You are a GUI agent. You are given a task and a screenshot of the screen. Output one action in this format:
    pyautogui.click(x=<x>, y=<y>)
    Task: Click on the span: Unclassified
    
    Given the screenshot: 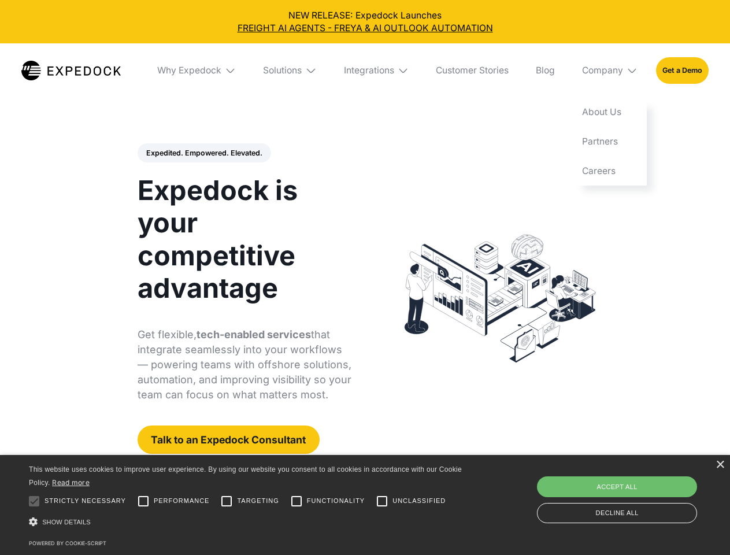 What is the action you would take?
    pyautogui.click(x=419, y=500)
    